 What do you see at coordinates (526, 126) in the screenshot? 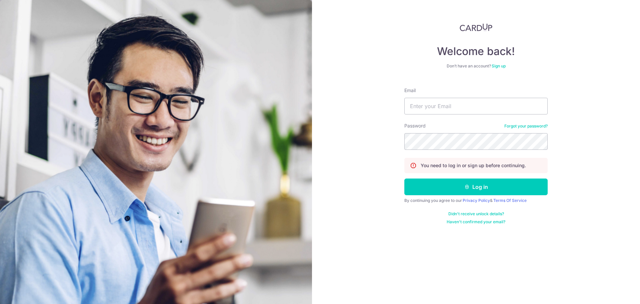
I see `a: Forgot your password?` at bounding box center [526, 126].